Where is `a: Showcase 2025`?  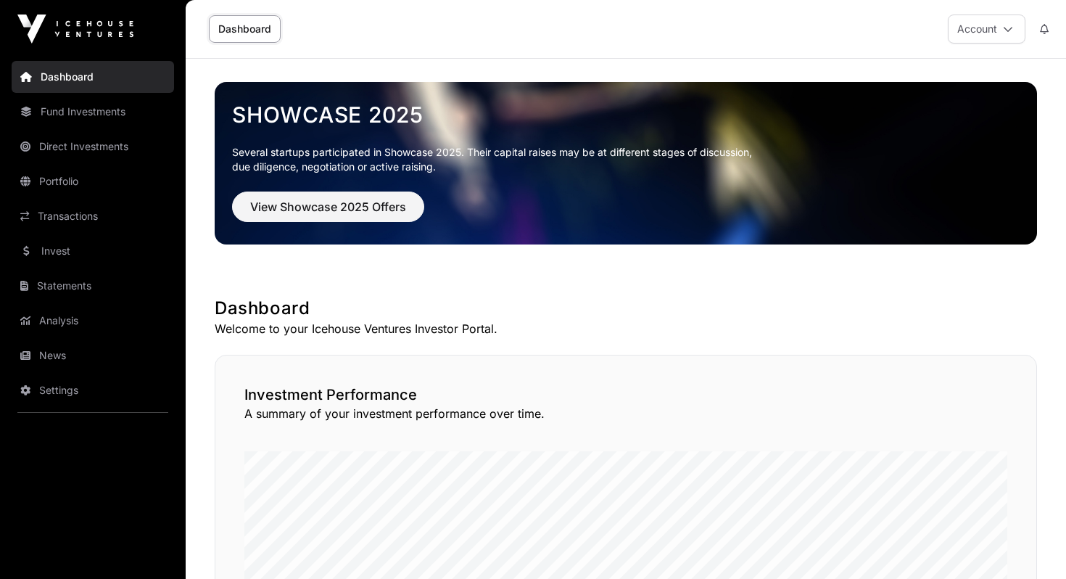 a: Showcase 2025 is located at coordinates (626, 115).